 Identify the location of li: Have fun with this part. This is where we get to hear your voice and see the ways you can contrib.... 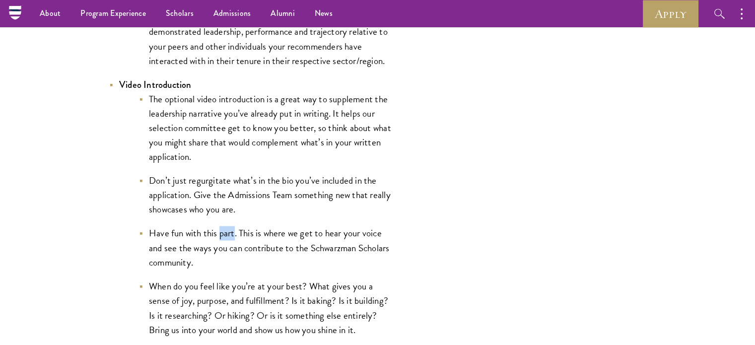
(266, 247).